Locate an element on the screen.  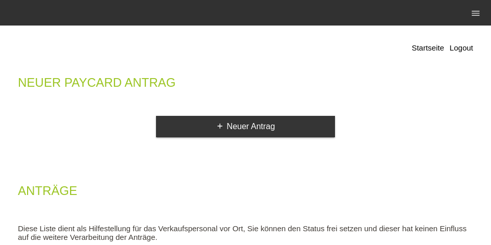
i: menu is located at coordinates (475, 13).